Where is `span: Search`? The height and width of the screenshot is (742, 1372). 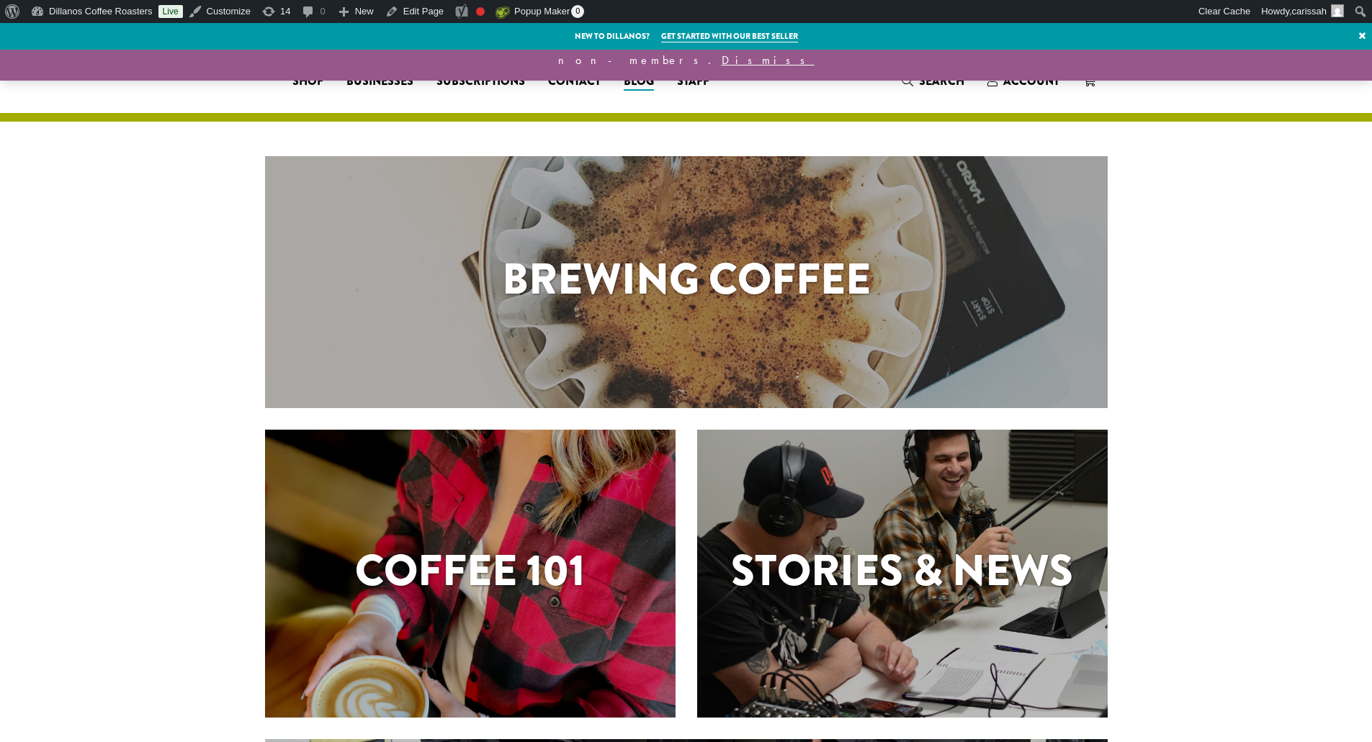
span: Search is located at coordinates (941, 81).